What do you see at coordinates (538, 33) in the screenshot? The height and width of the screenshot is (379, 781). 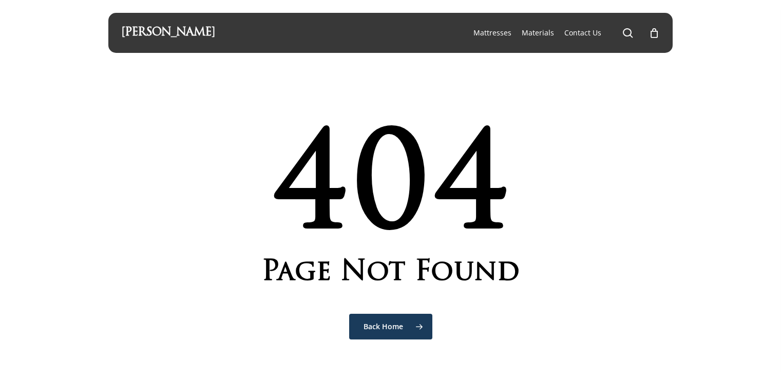 I see `a: Materials` at bounding box center [538, 33].